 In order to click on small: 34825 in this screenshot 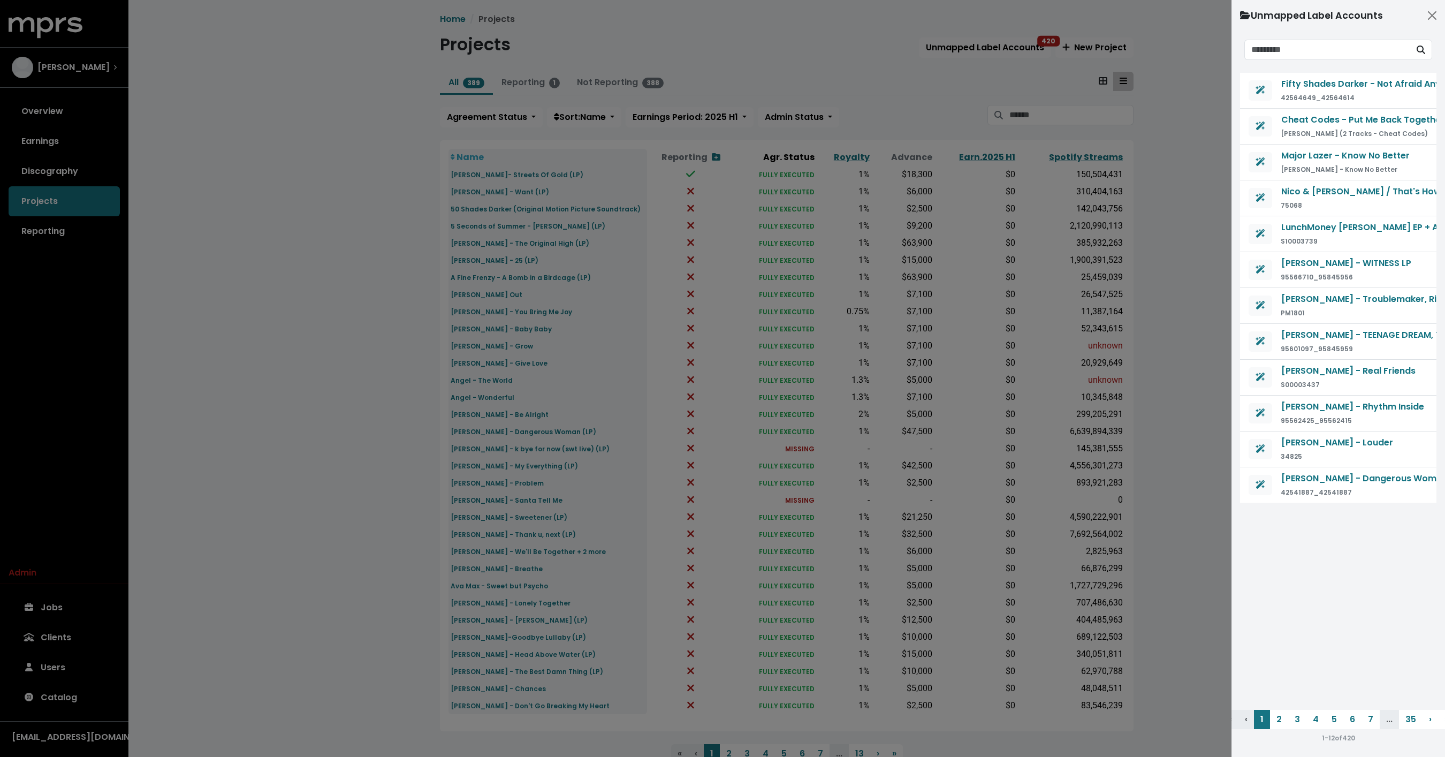, I will do `click(1292, 456)`.